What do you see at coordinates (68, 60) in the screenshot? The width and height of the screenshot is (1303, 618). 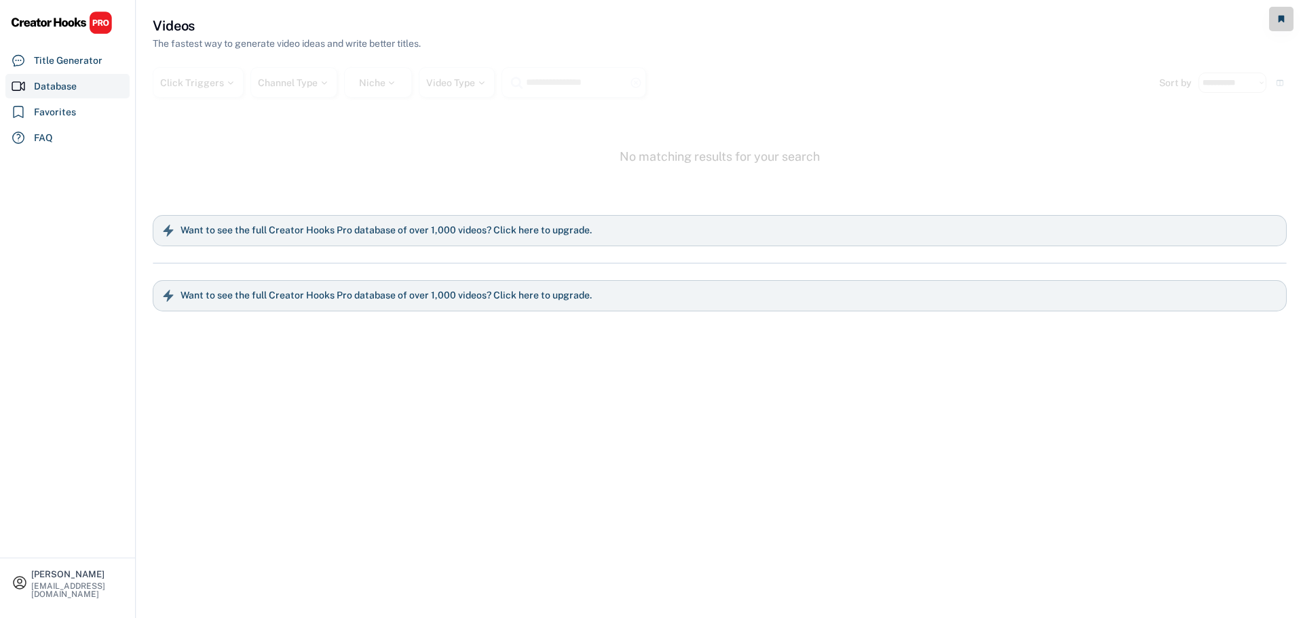 I see `div: Title Generator` at bounding box center [68, 60].